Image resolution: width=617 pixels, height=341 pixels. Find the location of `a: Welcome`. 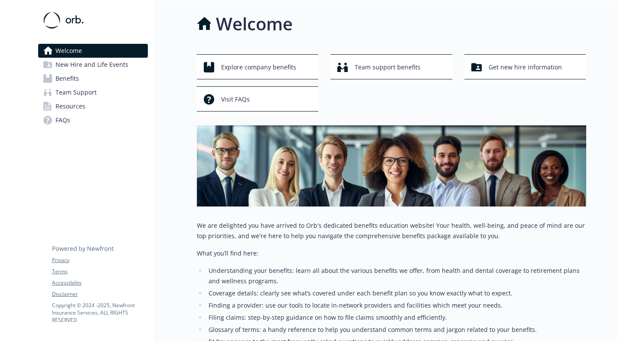

a: Welcome is located at coordinates (93, 51).